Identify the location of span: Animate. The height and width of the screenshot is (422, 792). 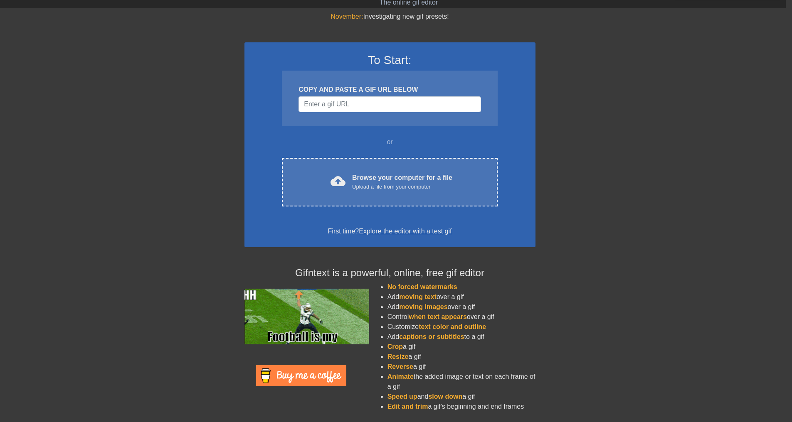
(400, 377).